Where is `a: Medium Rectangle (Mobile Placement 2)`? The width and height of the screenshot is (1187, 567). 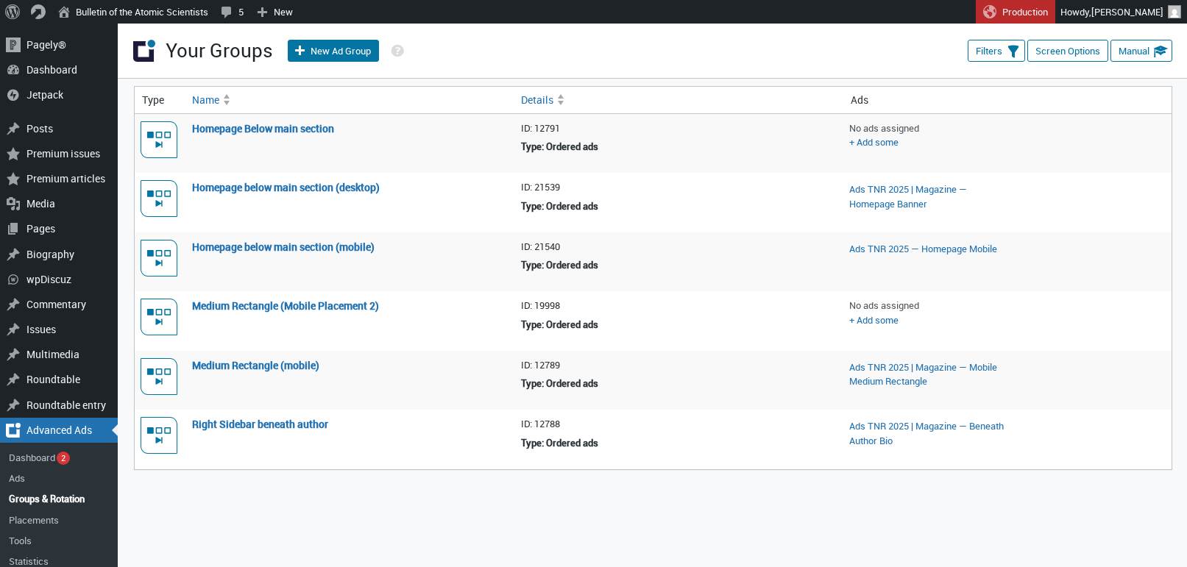
a: Medium Rectangle (Mobile Placement 2) is located at coordinates (285, 305).